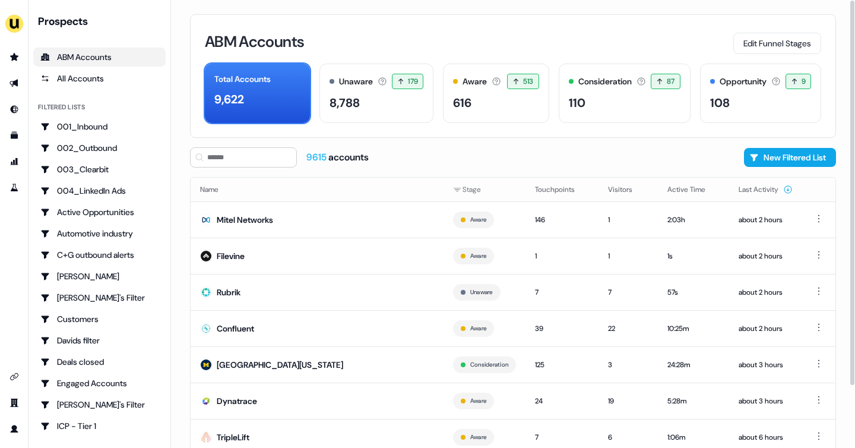 The height and width of the screenshot is (448, 855). What do you see at coordinates (99, 426) in the screenshot?
I see `a: Go to ICP - Tier 1` at bounding box center [99, 426].